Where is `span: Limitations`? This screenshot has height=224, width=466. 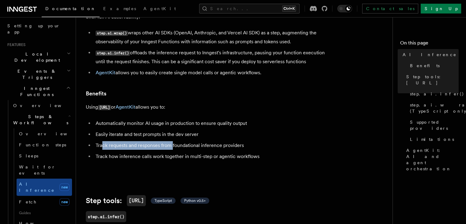 span: Limitations is located at coordinates (432, 139).